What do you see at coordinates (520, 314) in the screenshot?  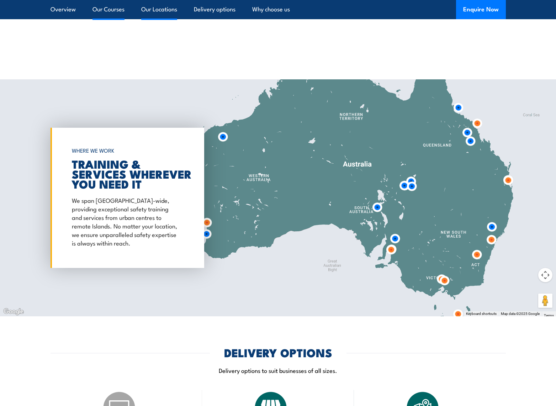 I see `span: Map data ©2025 Google` at bounding box center [520, 314].